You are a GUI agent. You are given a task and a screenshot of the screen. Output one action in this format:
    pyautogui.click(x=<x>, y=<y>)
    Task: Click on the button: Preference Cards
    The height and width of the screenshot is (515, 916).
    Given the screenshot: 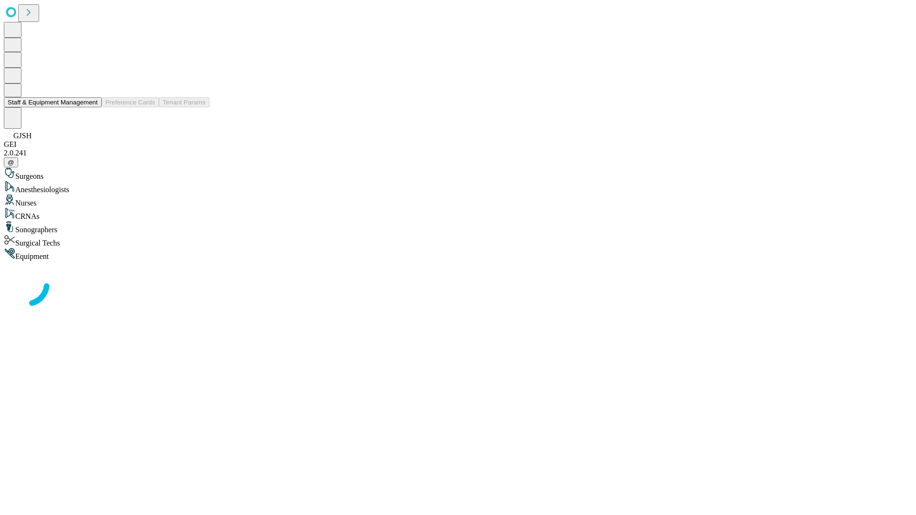 What is the action you would take?
    pyautogui.click(x=130, y=102)
    